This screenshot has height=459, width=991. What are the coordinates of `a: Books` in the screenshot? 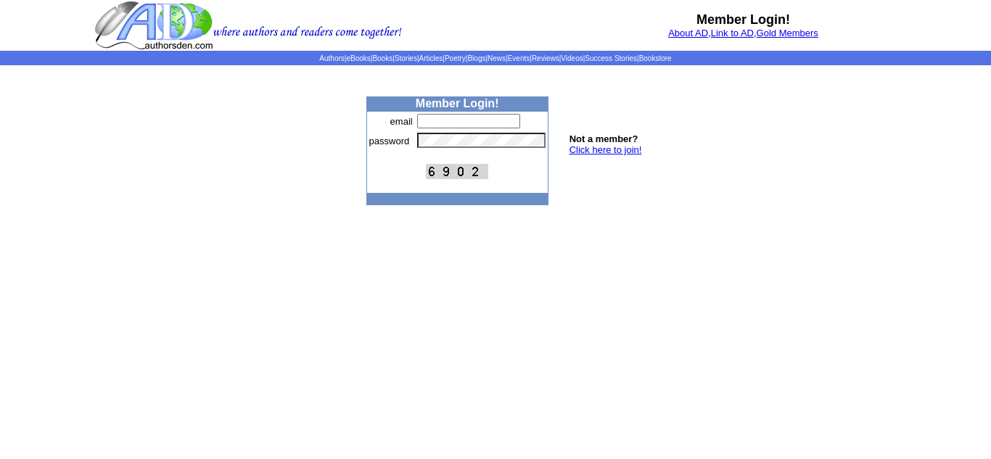 It's located at (382, 58).